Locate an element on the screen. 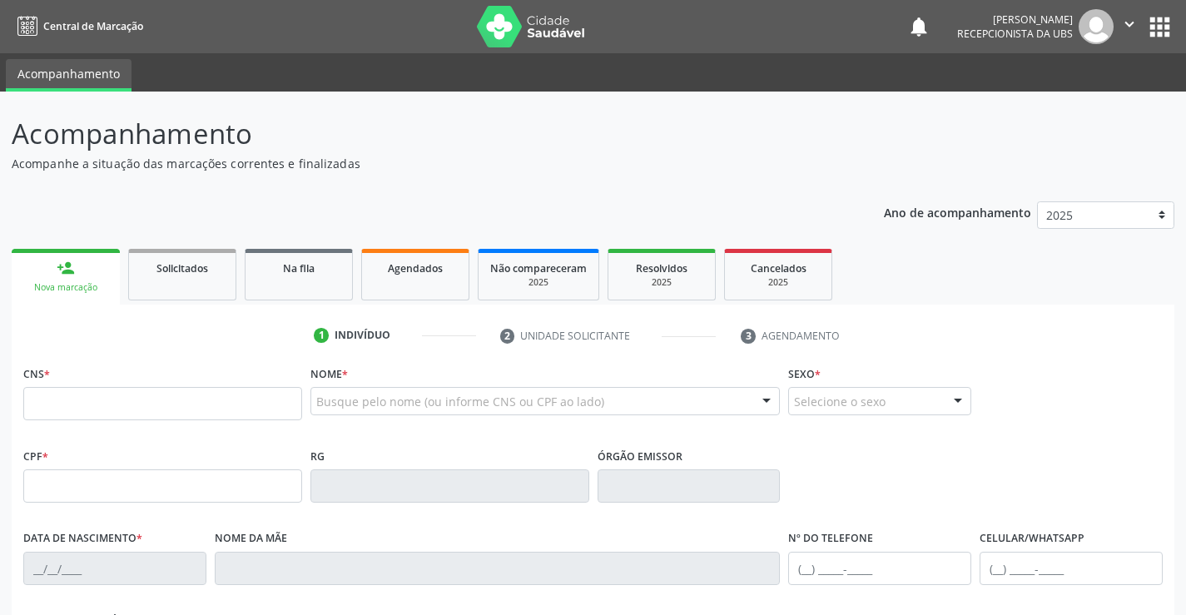 Image resolution: width=1186 pixels, height=615 pixels. span: Selecione o sexo is located at coordinates (840, 401).